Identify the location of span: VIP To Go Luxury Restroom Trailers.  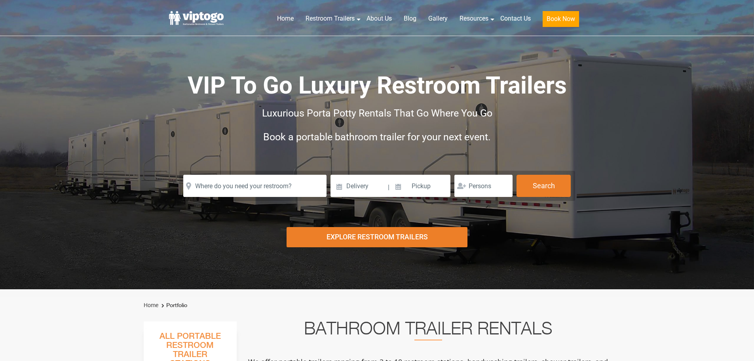
(377, 85).